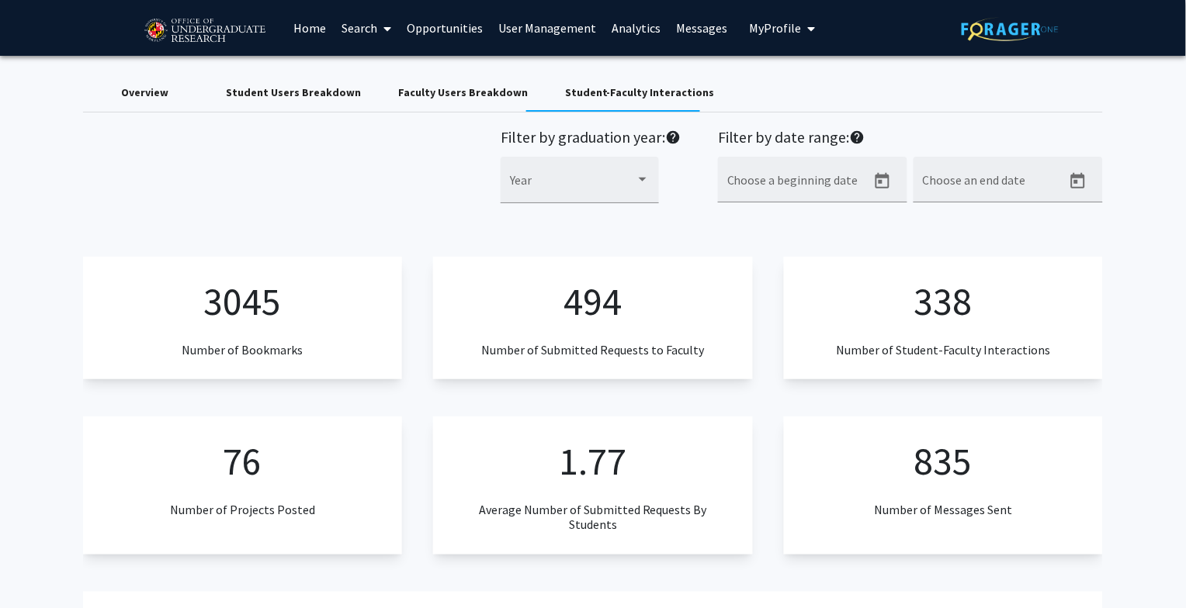  I want to click on h3: Number of Bookmarks, so click(243, 350).